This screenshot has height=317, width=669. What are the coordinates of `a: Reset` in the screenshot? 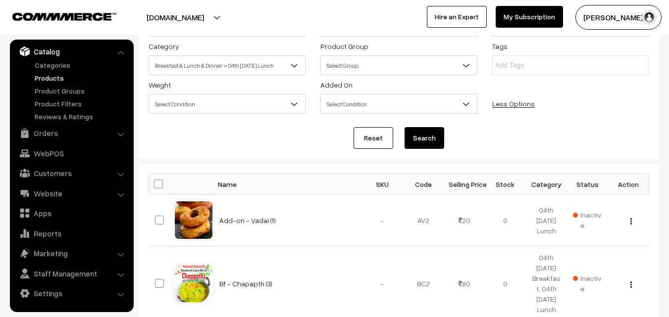 It's located at (373, 138).